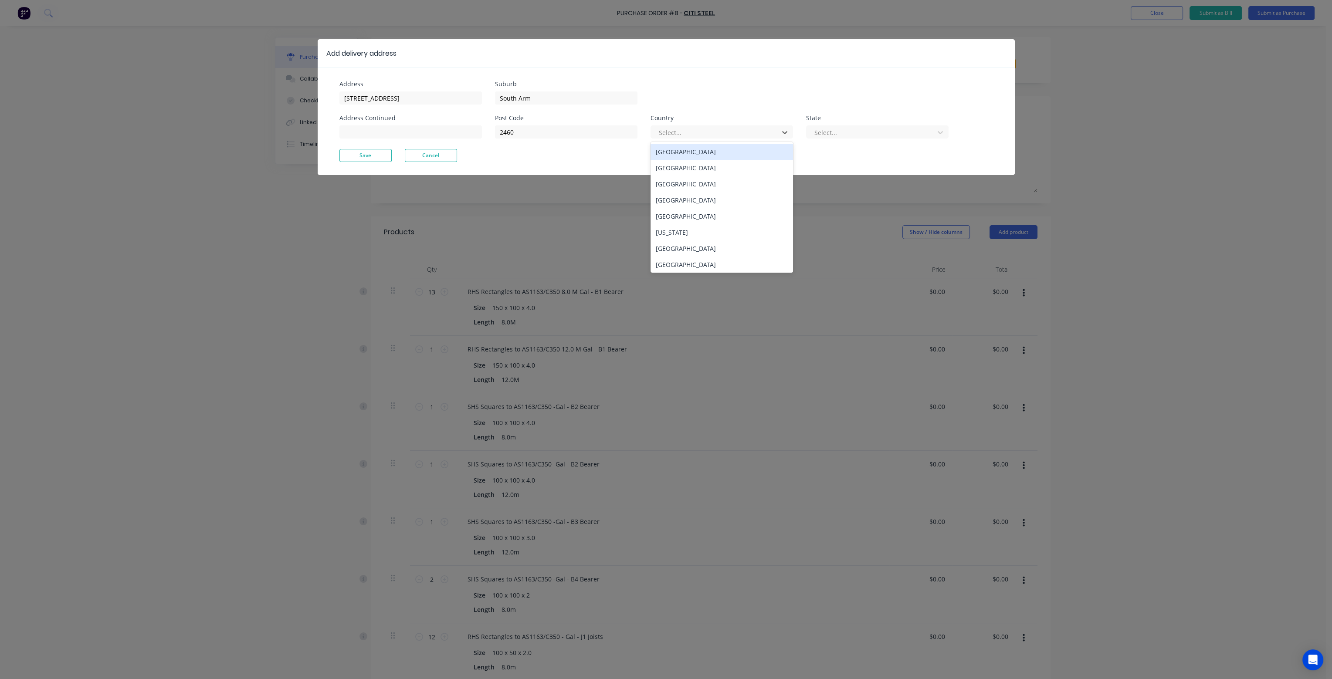 The width and height of the screenshot is (1332, 679). Describe the element at coordinates (410, 118) in the screenshot. I see `div: Address Continued` at that location.